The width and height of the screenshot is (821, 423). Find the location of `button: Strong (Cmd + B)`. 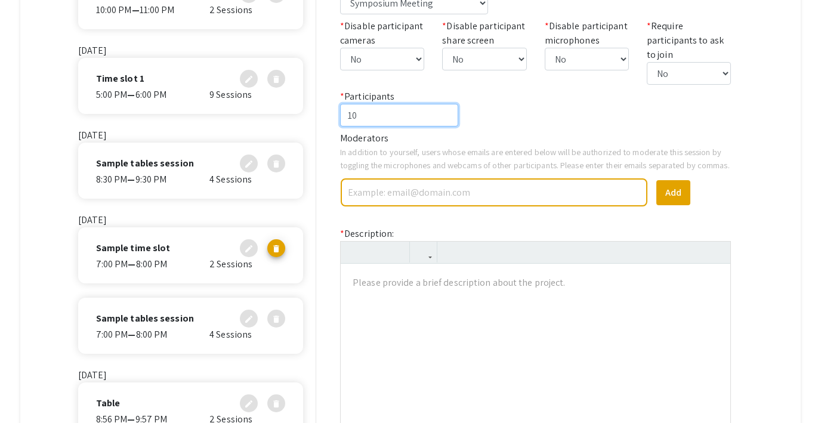

button: Strong (Cmd + B) is located at coordinates (354, 252).